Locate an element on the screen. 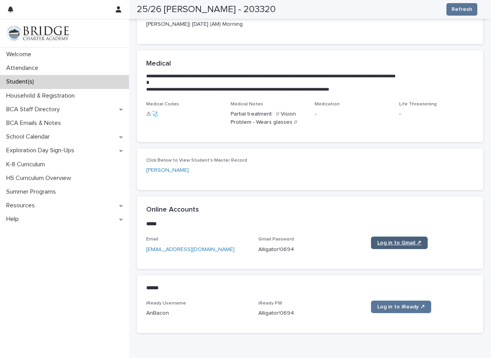  p: Student(s) is located at coordinates (21, 82).